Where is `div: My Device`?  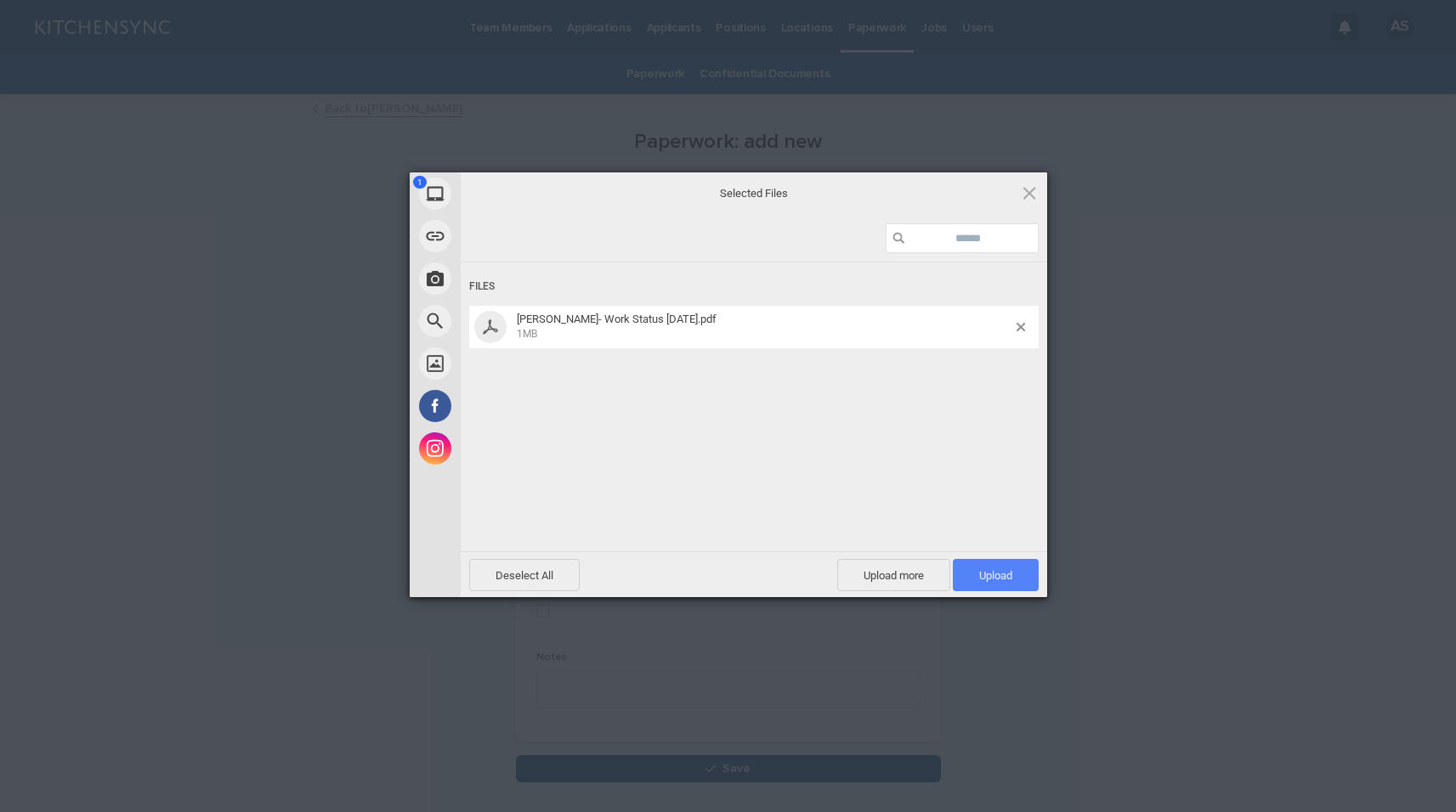
div: My Device is located at coordinates (512, 194).